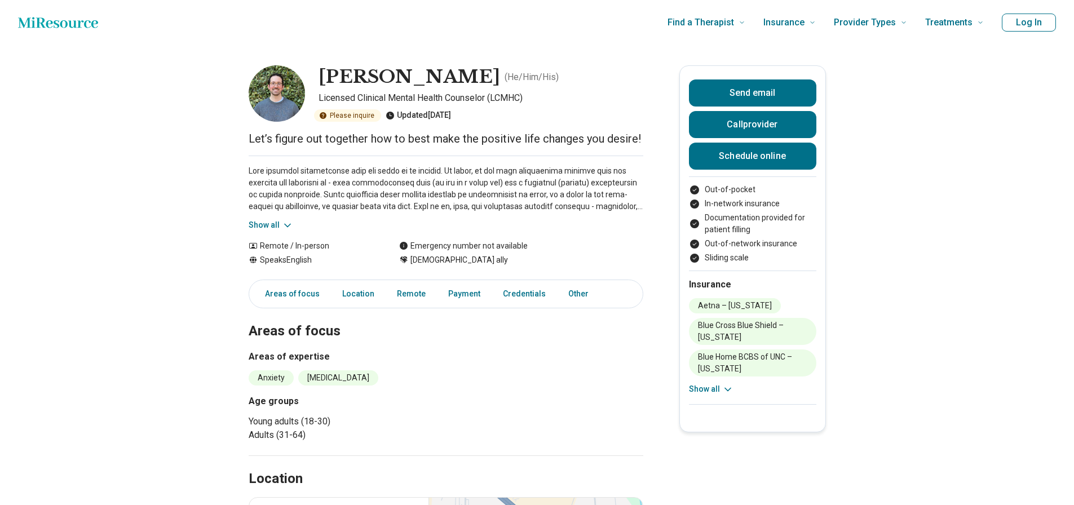 The width and height of the screenshot is (1074, 505). Describe the element at coordinates (312, 246) in the screenshot. I see `div: Remote / In-person` at that location.